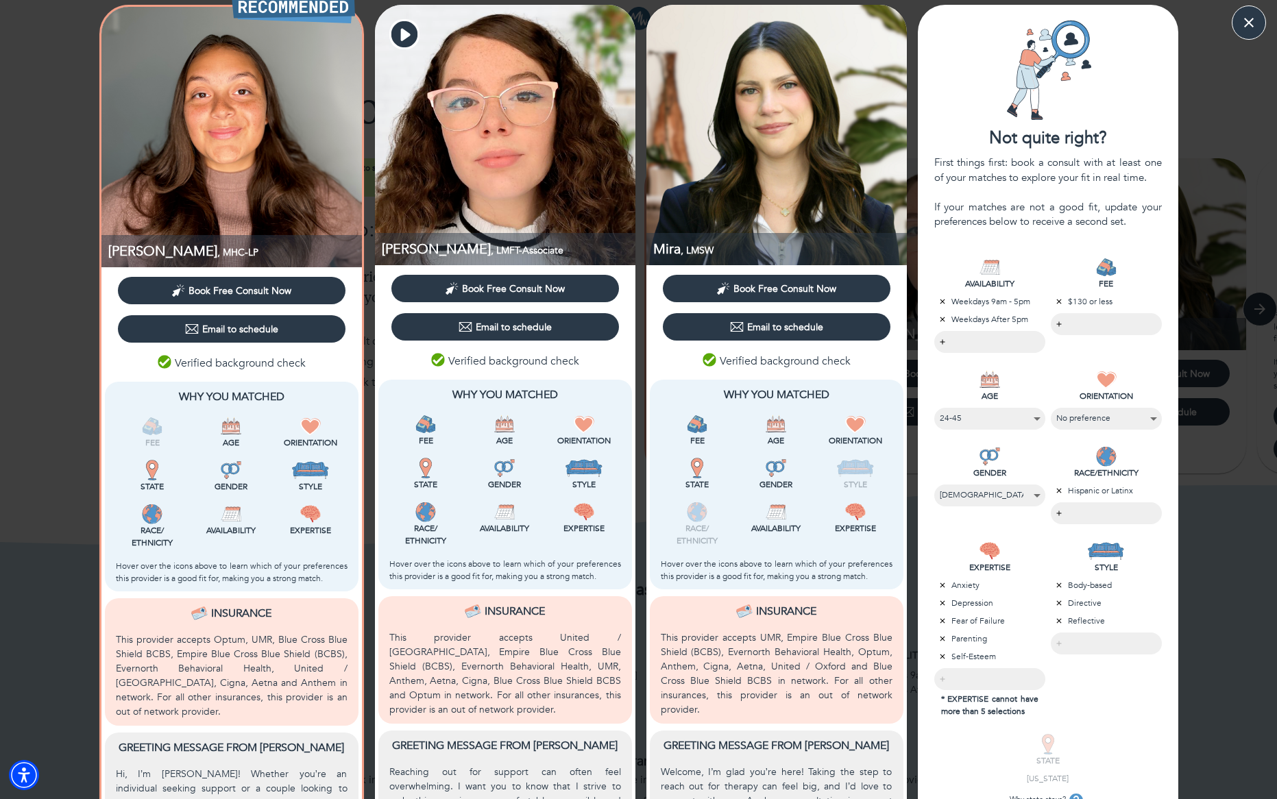 The height and width of the screenshot is (799, 1277). What do you see at coordinates (426, 474) in the screenshot?
I see `div: This provider is licensed to work in your state.` at bounding box center [426, 474].